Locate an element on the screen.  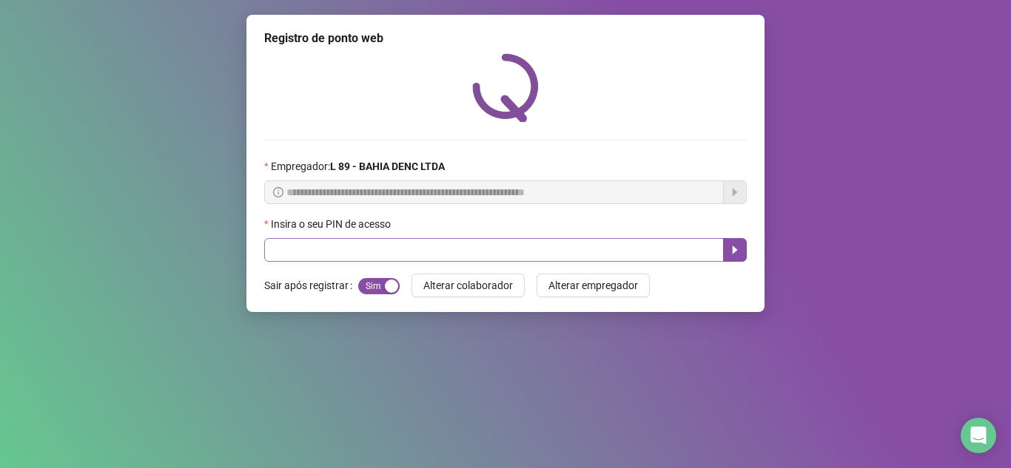
span: info-circle is located at coordinates (278, 192).